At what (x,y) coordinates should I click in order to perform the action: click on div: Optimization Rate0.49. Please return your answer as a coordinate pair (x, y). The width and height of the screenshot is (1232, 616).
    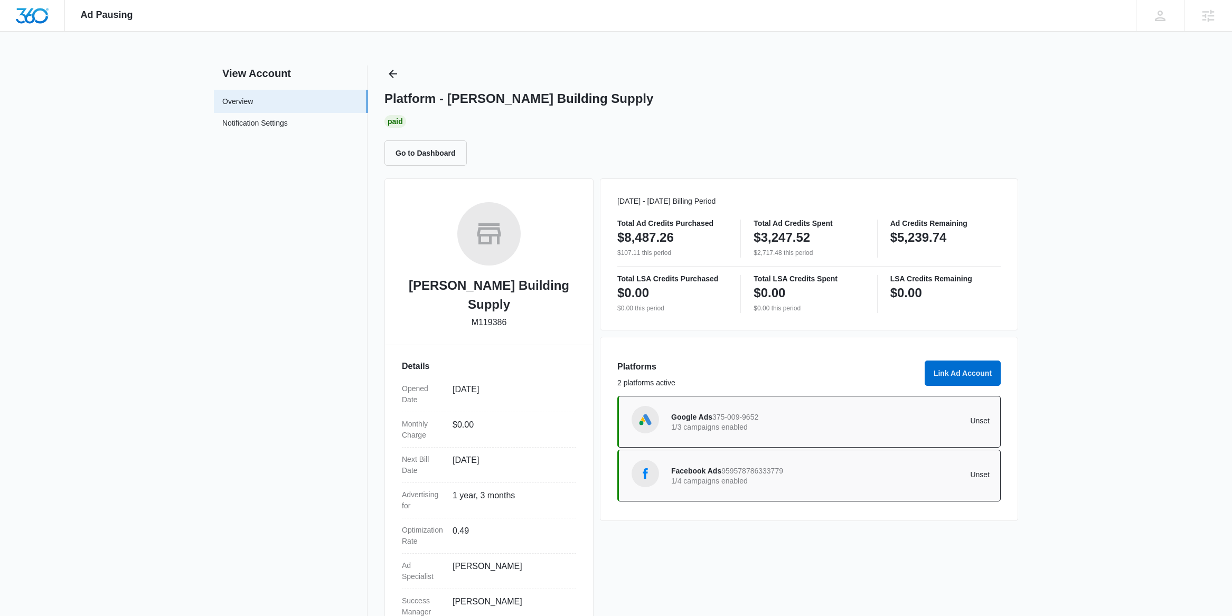
    Looking at the image, I should click on (489, 536).